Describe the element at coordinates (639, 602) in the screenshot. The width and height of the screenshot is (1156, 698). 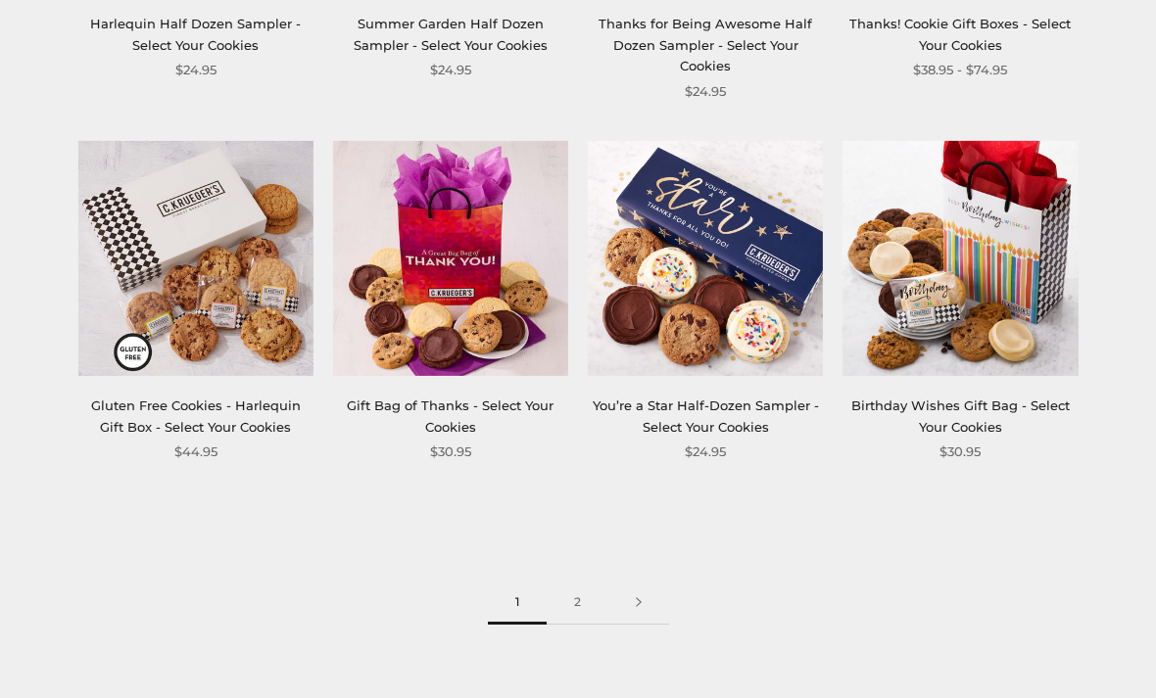
I see `a: Next page` at that location.